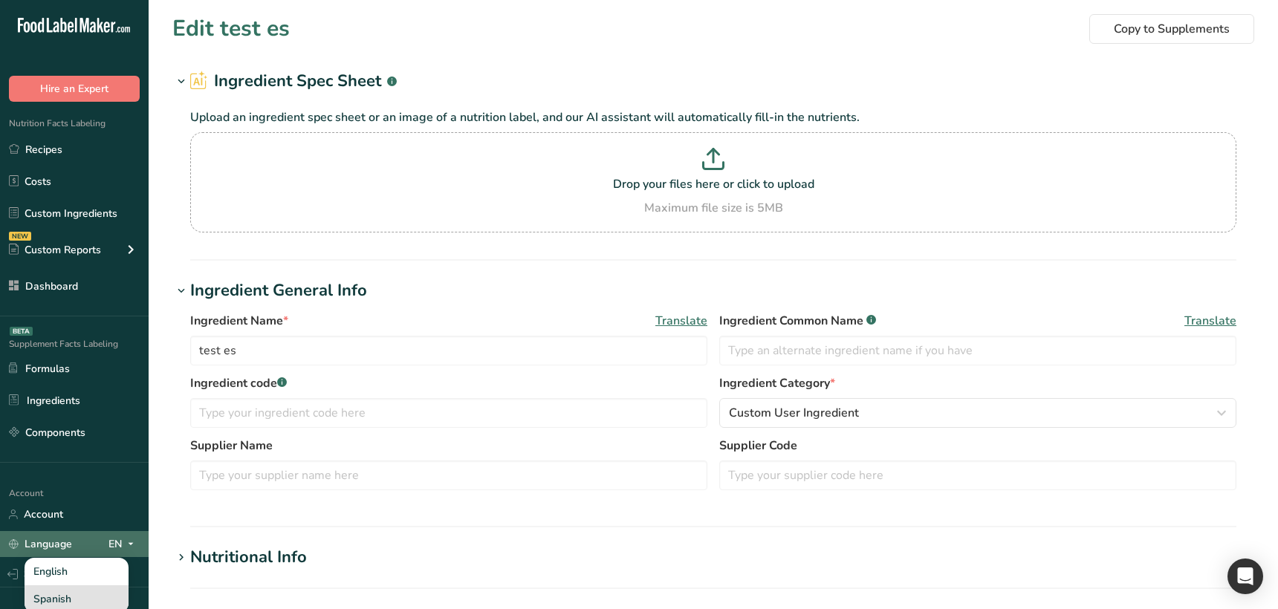  What do you see at coordinates (978, 475) in the screenshot?
I see `input: Type your supplier code here` at bounding box center [978, 475].